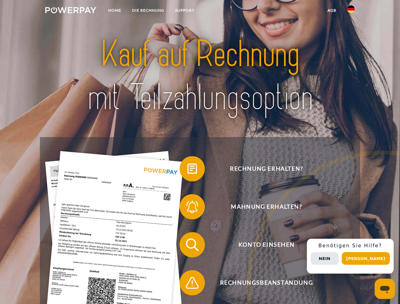  I want to click on button: Mahnung erhalten?, so click(262, 207).